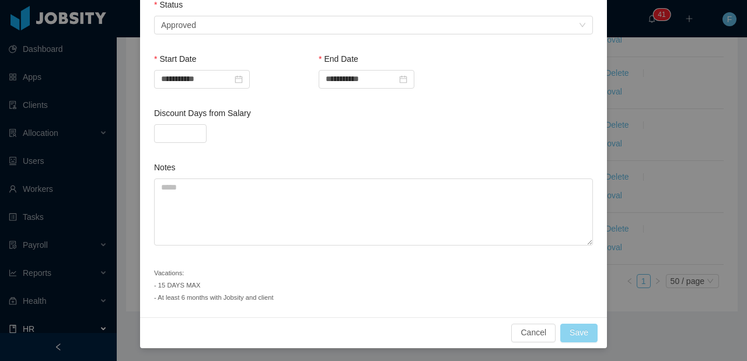 The image size is (747, 361). I want to click on textarea: Notes, so click(373, 212).